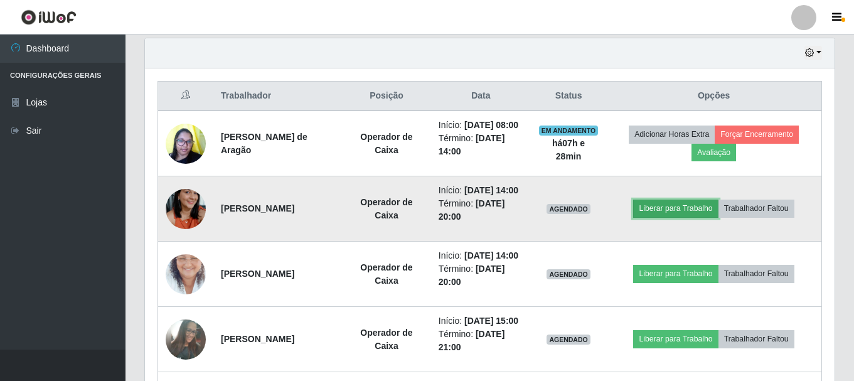 Image resolution: width=854 pixels, height=381 pixels. I want to click on th: Posição, so click(386, 96).